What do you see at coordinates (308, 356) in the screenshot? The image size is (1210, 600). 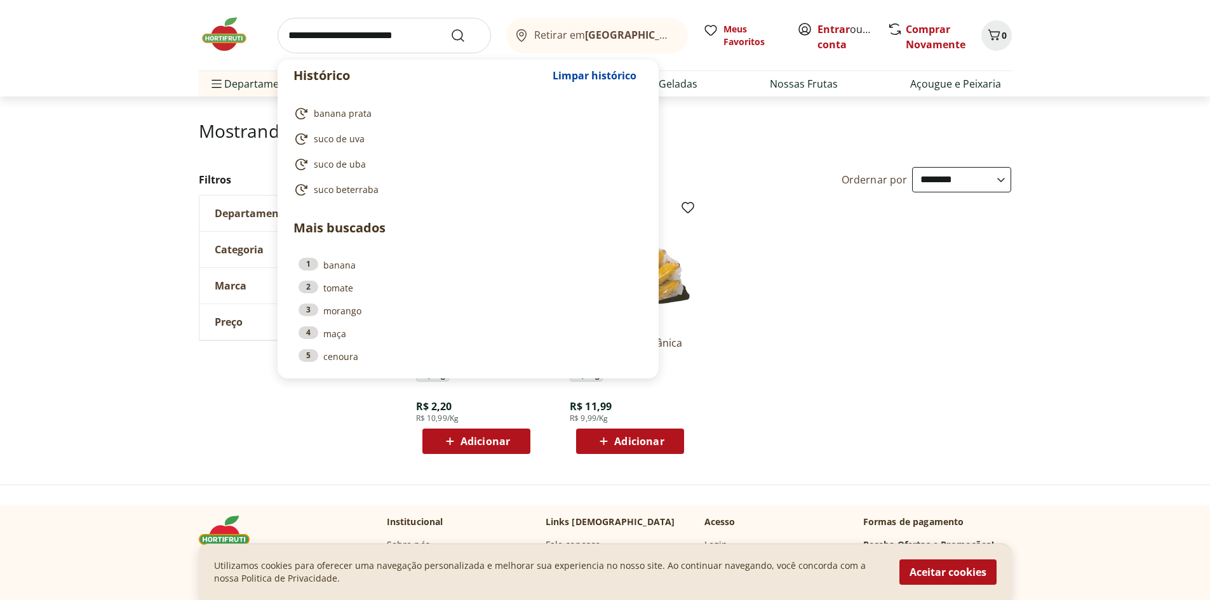 I see `div: 5` at bounding box center [308, 356].